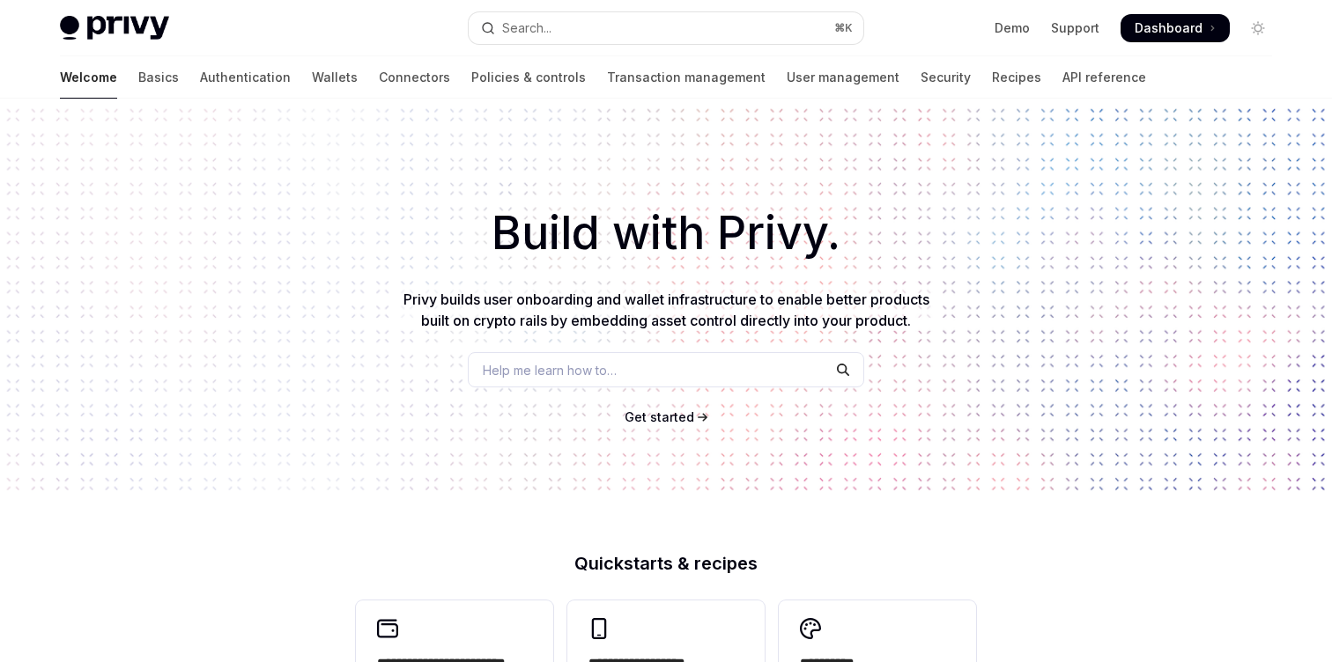  I want to click on span: Dashboard, so click(1168, 28).